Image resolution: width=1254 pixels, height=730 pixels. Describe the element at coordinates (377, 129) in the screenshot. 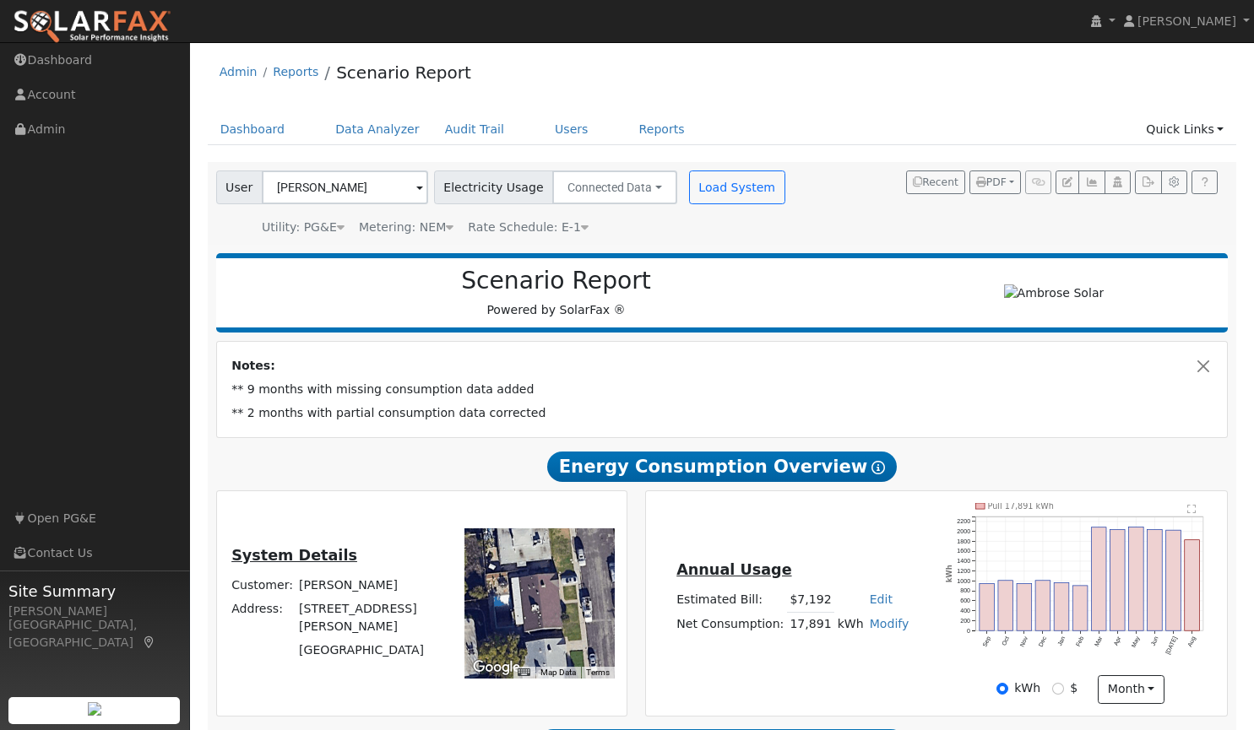

I see `a: Data Analyzer` at that location.